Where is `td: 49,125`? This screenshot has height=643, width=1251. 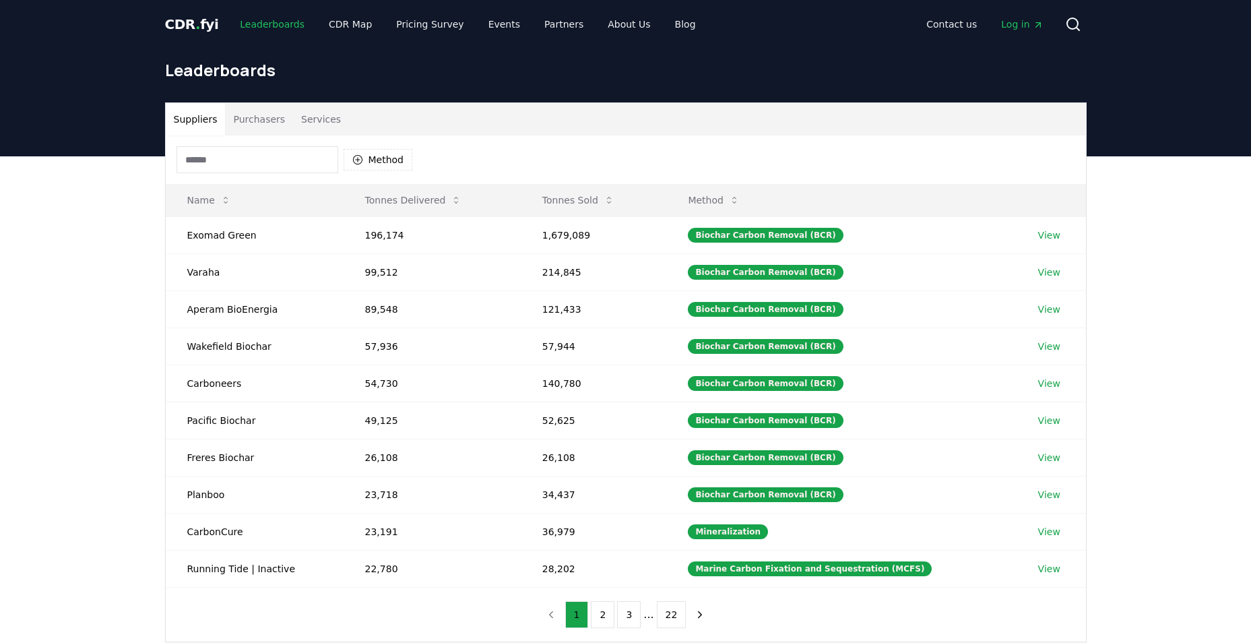 td: 49,125 is located at coordinates (432, 420).